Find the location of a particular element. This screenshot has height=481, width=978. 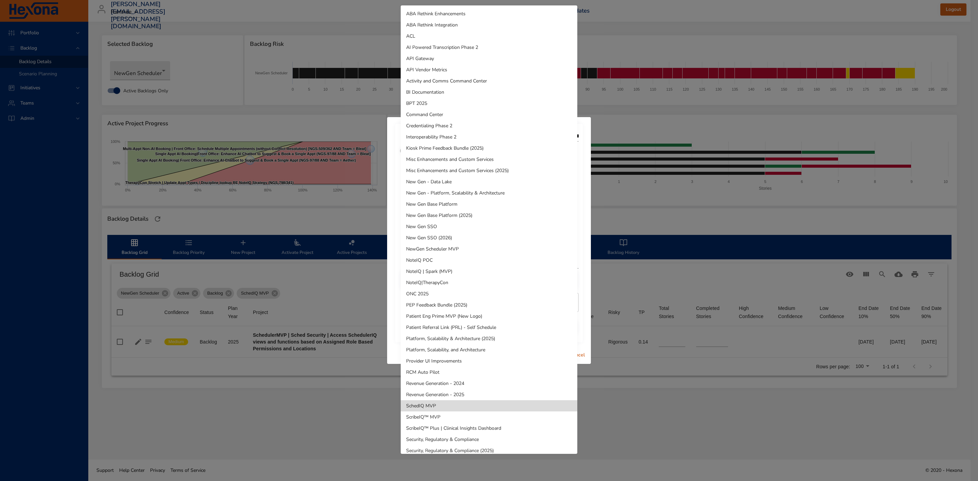

li: Revenue Generation - 2025 is located at coordinates (489, 395).